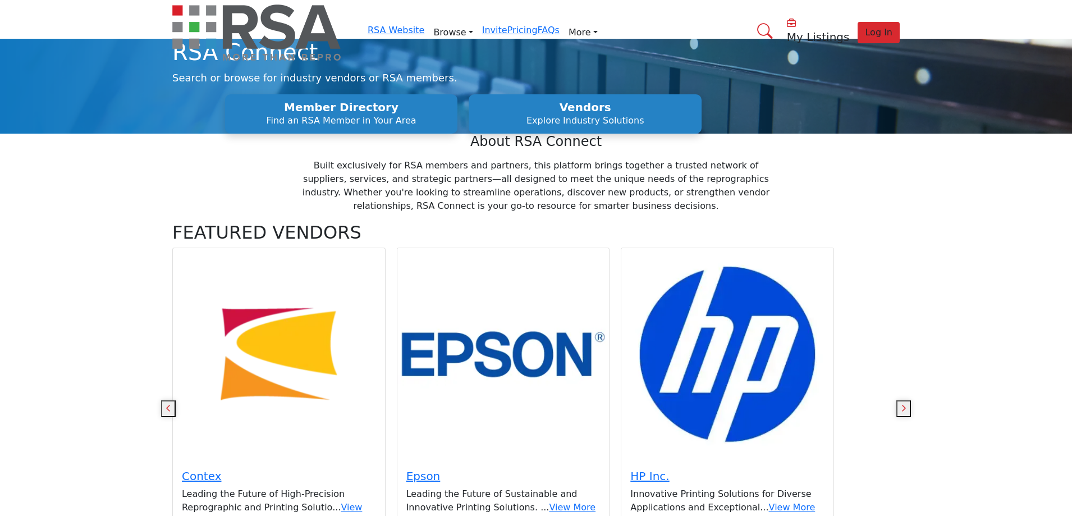 This screenshot has height=516, width=1072. I want to click on button: Member Directory Find an RSA Member in Your Area, so click(341, 114).